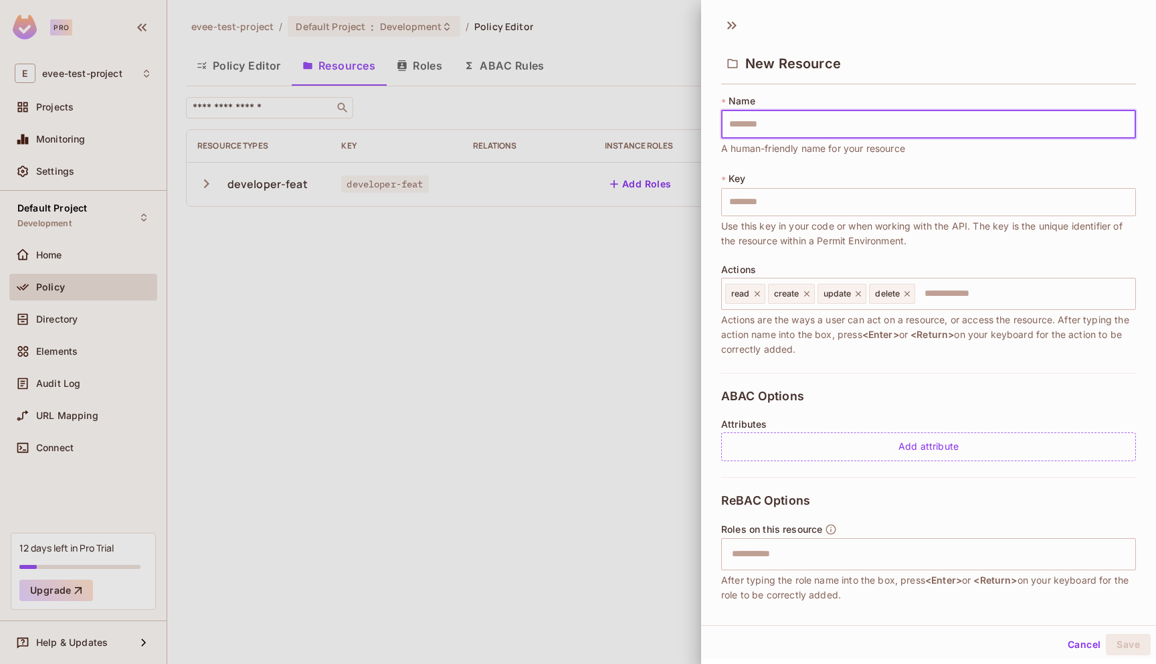 This screenshot has height=664, width=1156. Describe the element at coordinates (887, 294) in the screenshot. I see `span: delete` at that location.